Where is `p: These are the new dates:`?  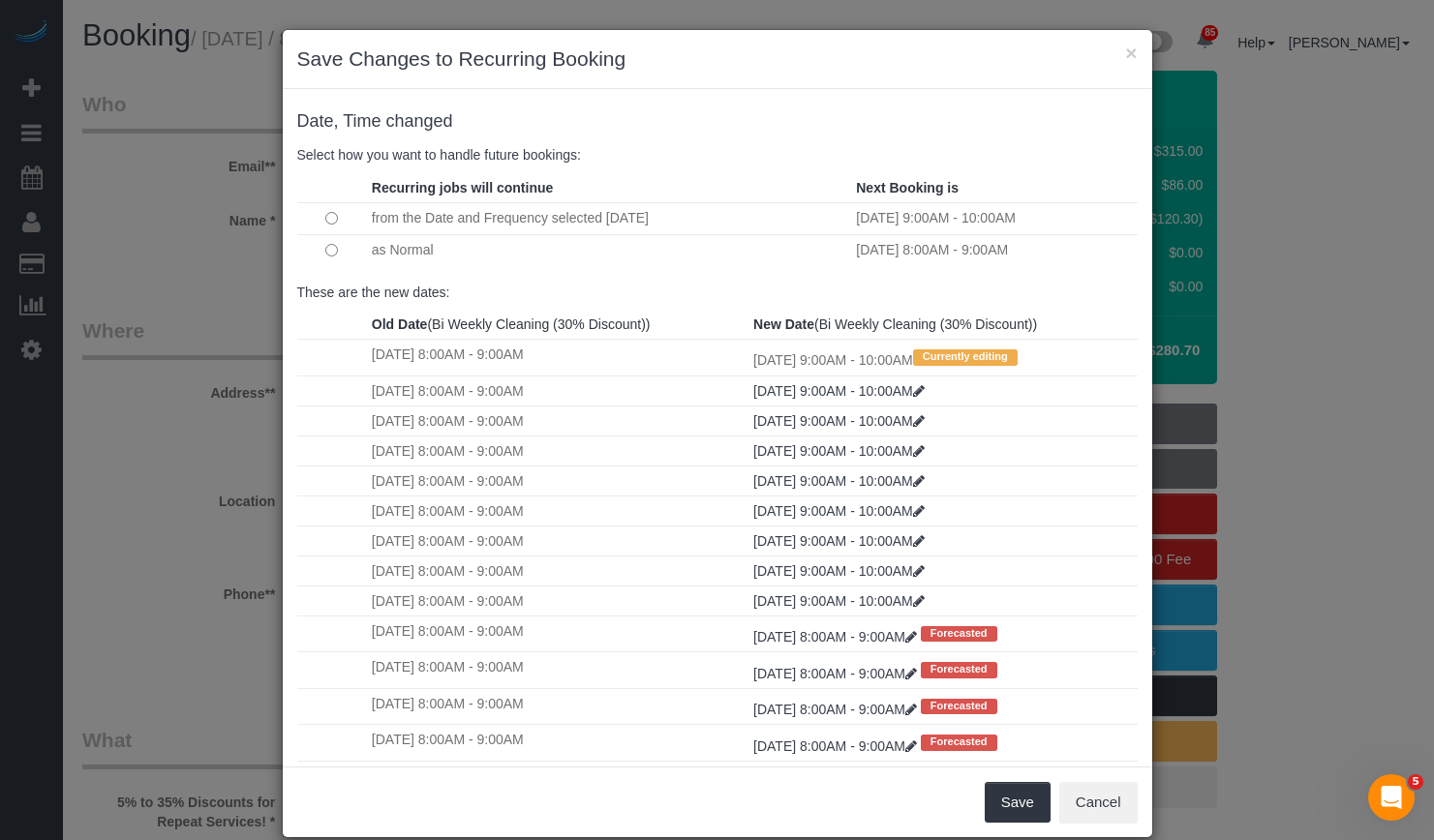 p: These are the new dates: is located at coordinates (717, 292).